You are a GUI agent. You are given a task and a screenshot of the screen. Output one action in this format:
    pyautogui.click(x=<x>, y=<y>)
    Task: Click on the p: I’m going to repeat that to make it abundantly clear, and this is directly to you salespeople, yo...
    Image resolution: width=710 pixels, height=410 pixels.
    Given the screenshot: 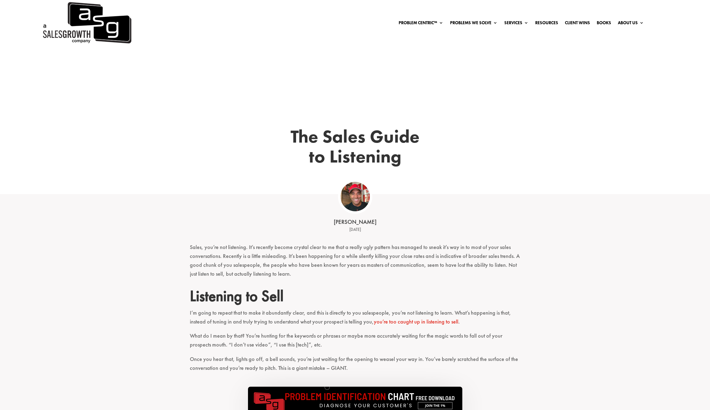 What is the action you would take?
    pyautogui.click(x=355, y=320)
    